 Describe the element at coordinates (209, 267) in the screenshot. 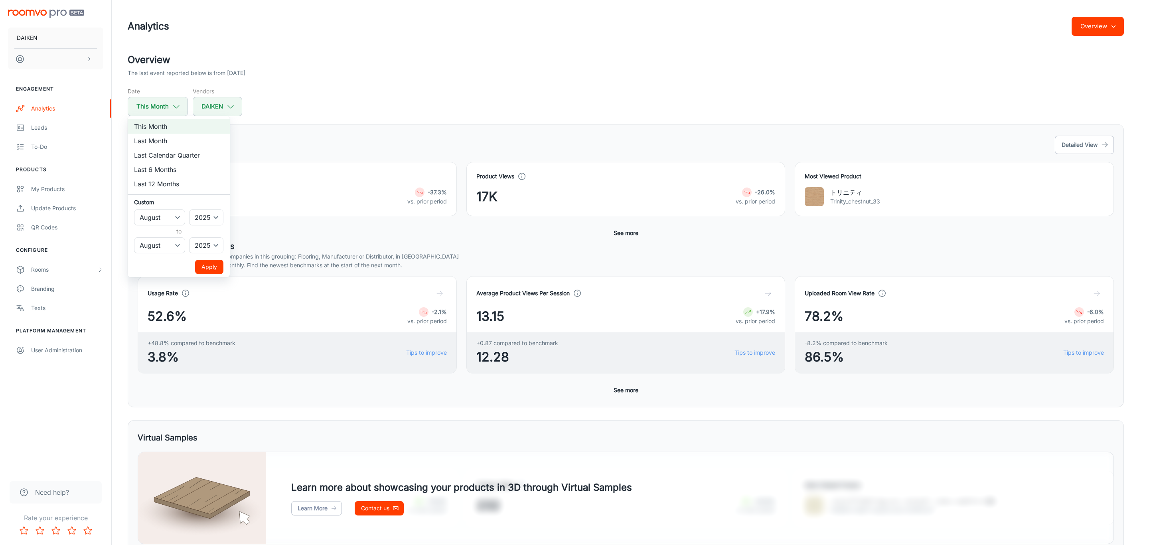

I see `button: Apply` at that location.